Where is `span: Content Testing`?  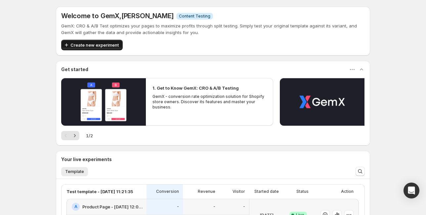 span: Content Testing is located at coordinates (195, 16).